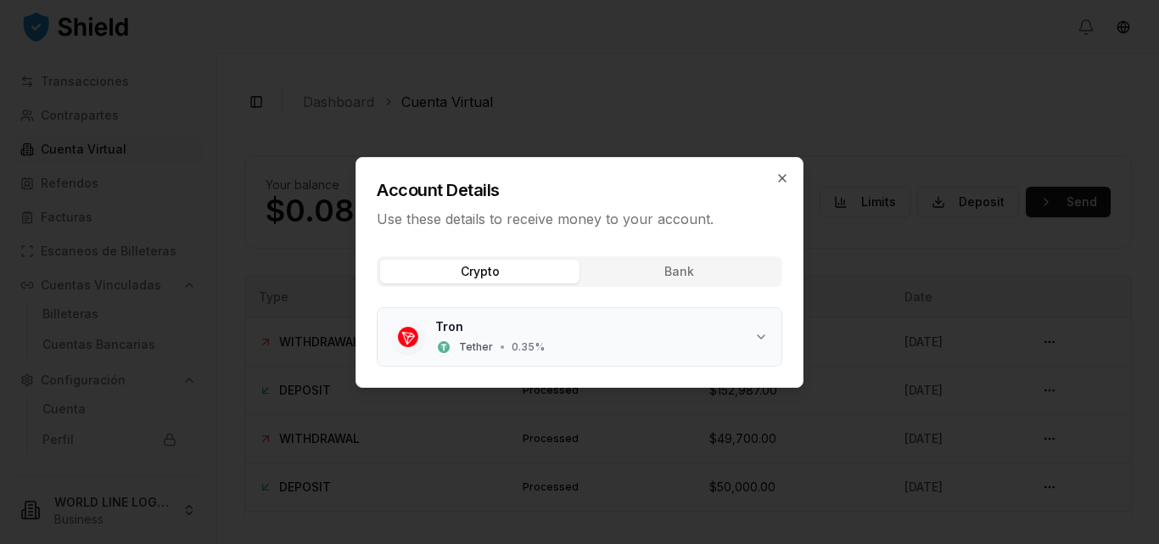  I want to click on button: TronTronTetherTether•0.35%, so click(579, 337).